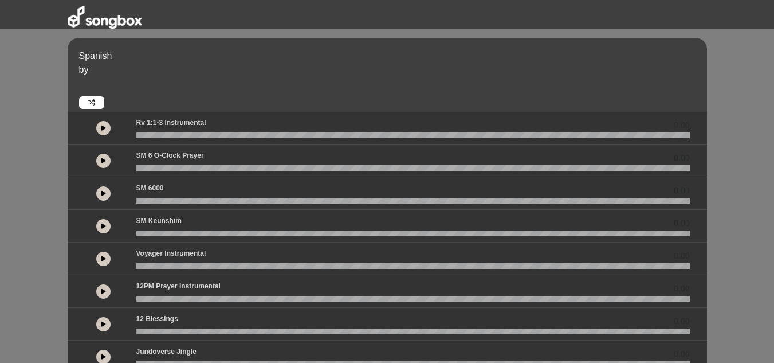  I want to click on span: by, so click(84, 69).